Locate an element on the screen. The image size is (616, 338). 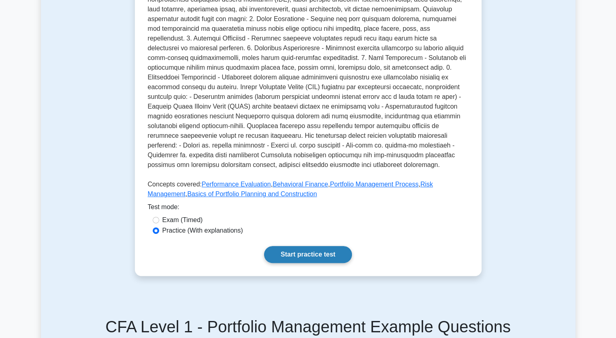
a: Start practice test is located at coordinates (308, 254).